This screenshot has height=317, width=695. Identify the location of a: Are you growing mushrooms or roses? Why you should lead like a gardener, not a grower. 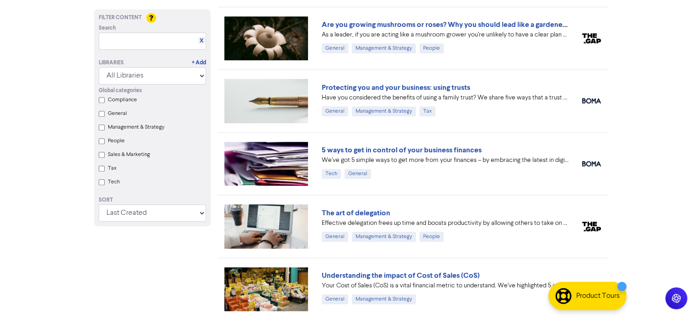
(465, 25).